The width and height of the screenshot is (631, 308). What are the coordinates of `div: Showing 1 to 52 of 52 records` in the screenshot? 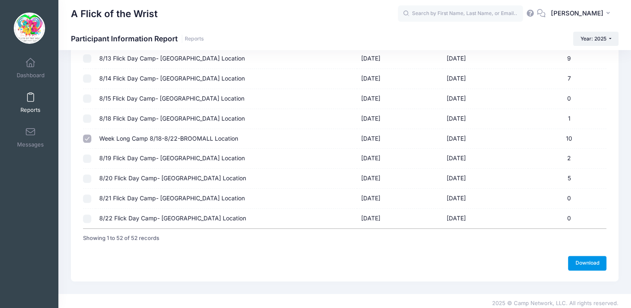 It's located at (121, 238).